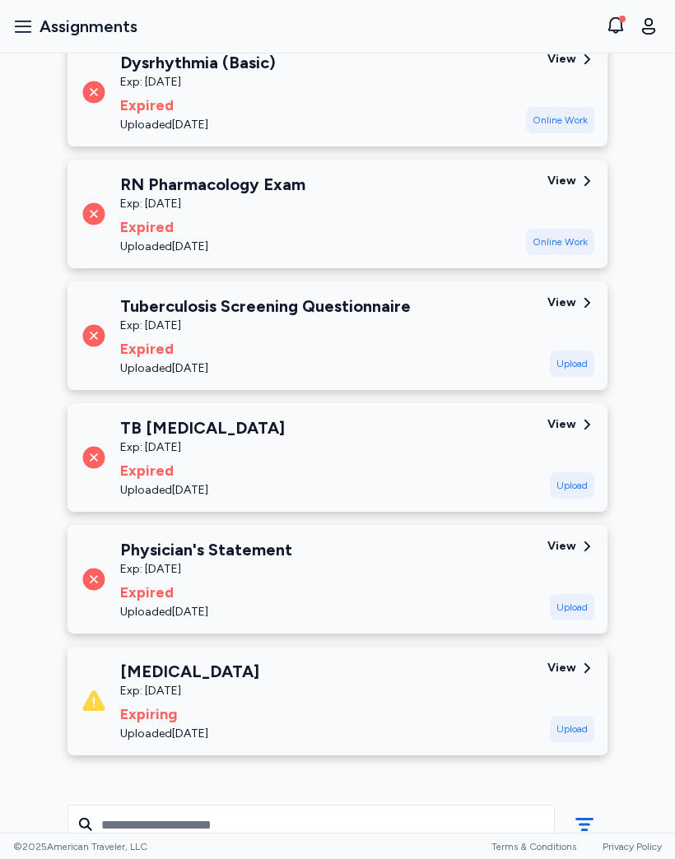 The image size is (675, 859). What do you see at coordinates (88, 26) in the screenshot?
I see `span: Assignments` at bounding box center [88, 26].